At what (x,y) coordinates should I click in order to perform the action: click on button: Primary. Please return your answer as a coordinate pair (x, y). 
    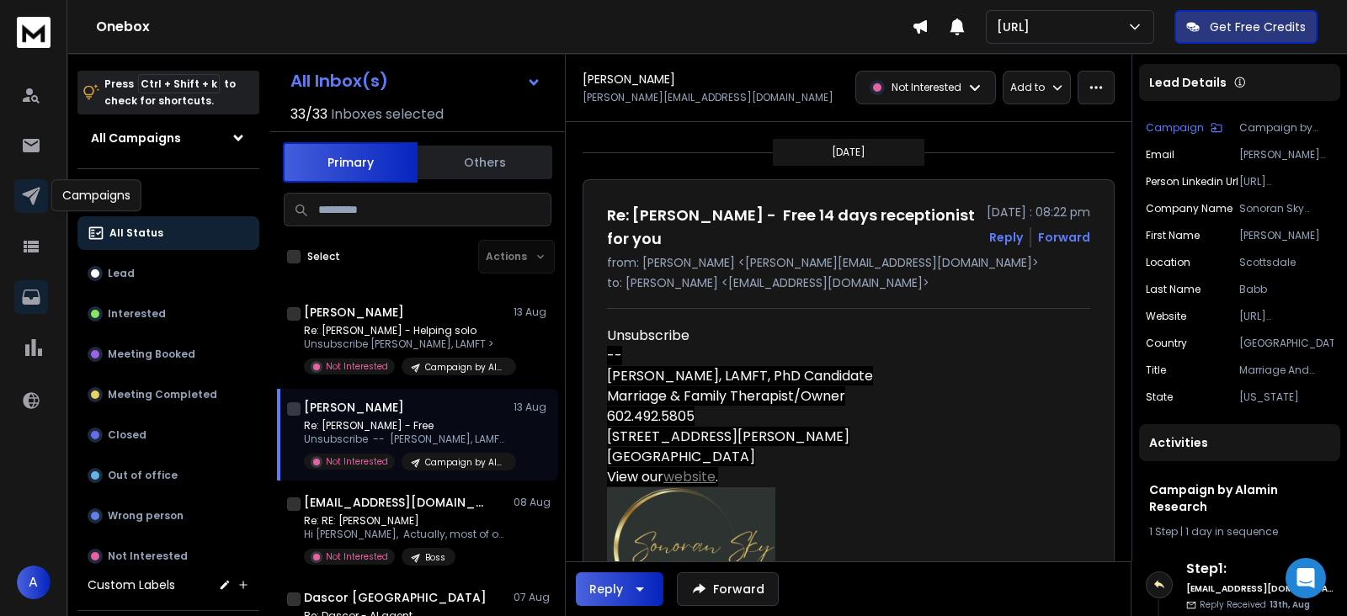
    Looking at the image, I should click on (350, 162).